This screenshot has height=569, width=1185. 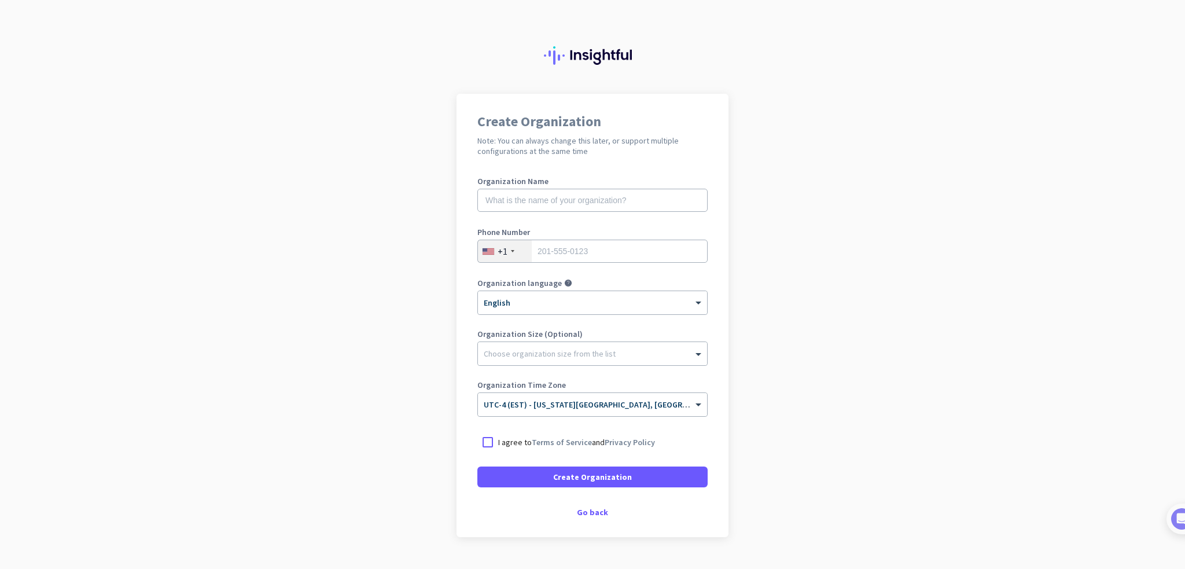 What do you see at coordinates (593, 334) in the screenshot?
I see `label: Organization Size (Optional)` at bounding box center [593, 334].